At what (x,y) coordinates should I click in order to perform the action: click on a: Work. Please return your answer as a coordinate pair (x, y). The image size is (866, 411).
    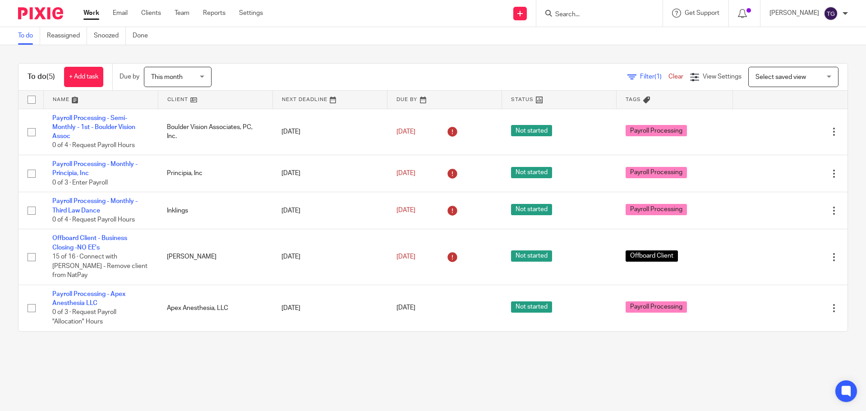
    Looking at the image, I should click on (91, 13).